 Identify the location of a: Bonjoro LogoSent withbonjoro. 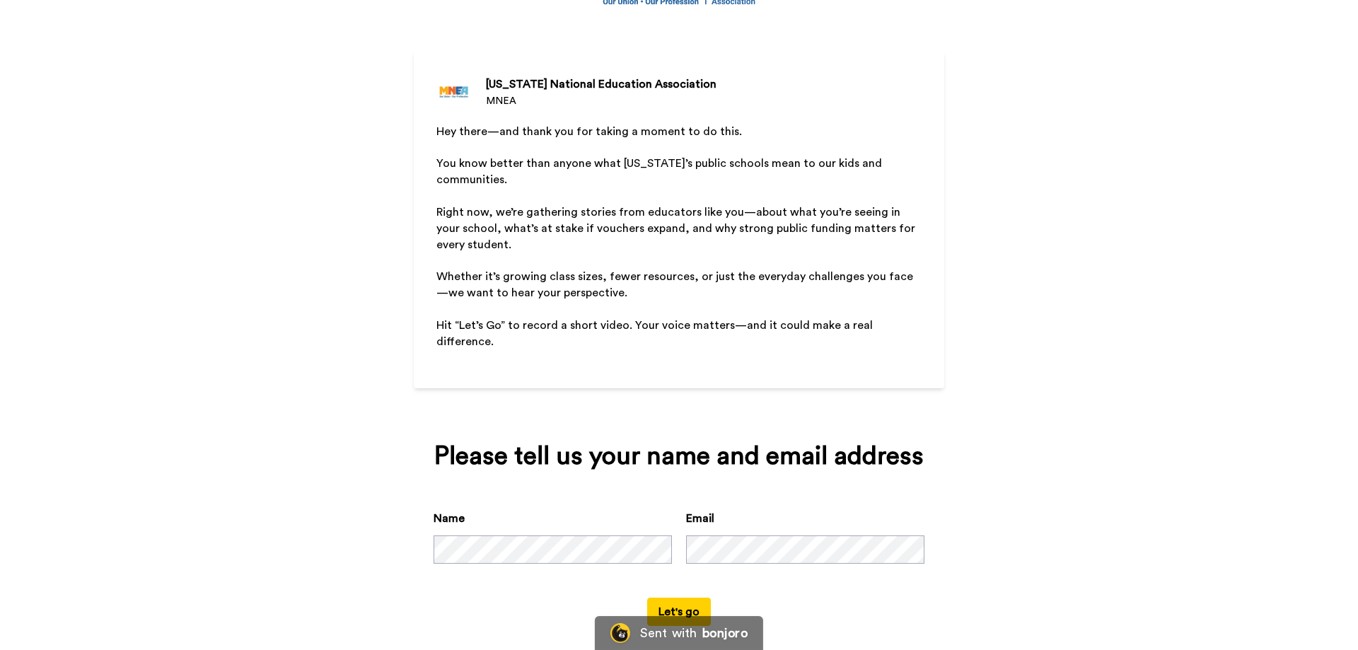
(679, 633).